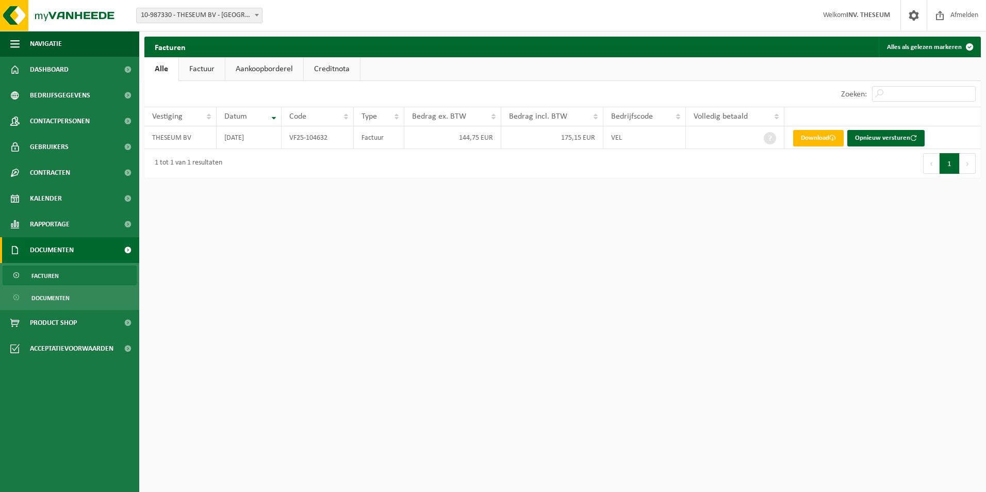 Image resolution: width=986 pixels, height=492 pixels. Describe the element at coordinates (236, 117) in the screenshot. I see `span: Datum` at that location.